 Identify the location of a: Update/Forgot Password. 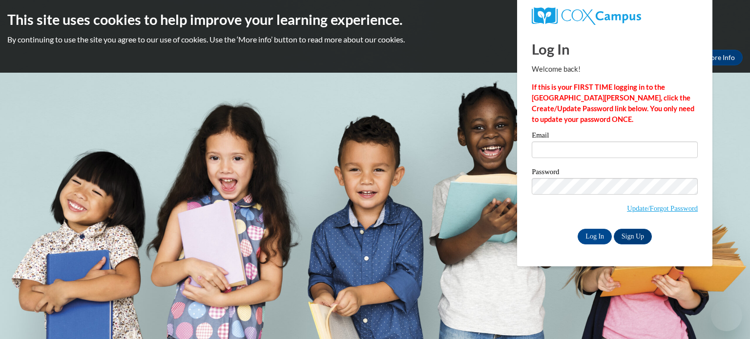
(662, 209).